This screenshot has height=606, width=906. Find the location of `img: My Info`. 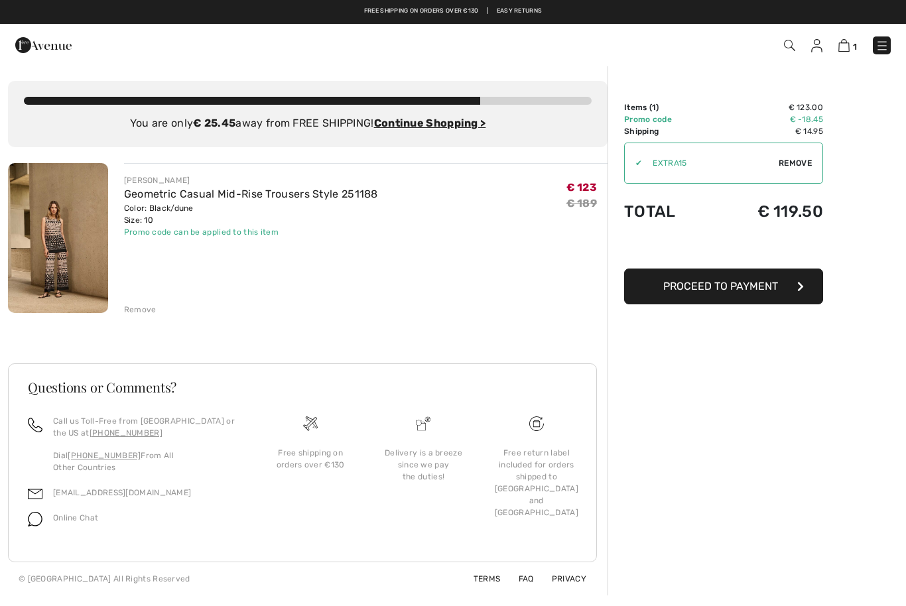

img: My Info is located at coordinates (817, 46).